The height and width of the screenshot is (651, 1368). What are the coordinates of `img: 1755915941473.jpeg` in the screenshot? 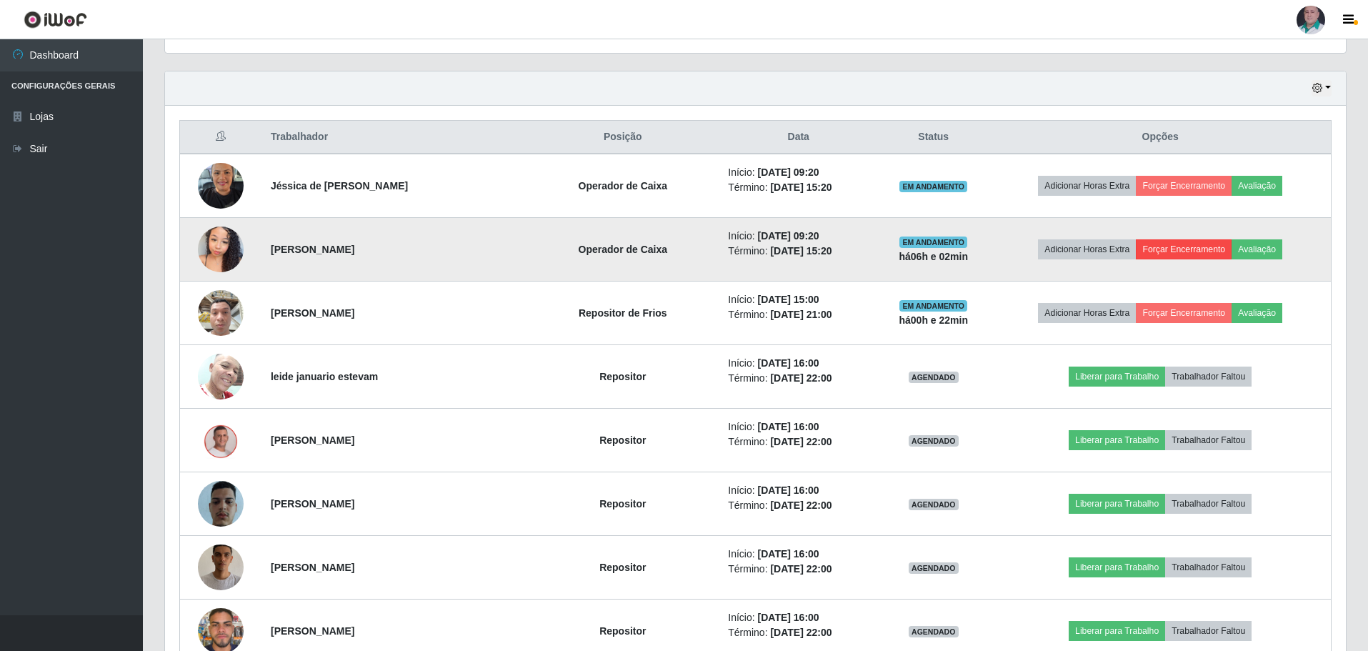 It's located at (221, 376).